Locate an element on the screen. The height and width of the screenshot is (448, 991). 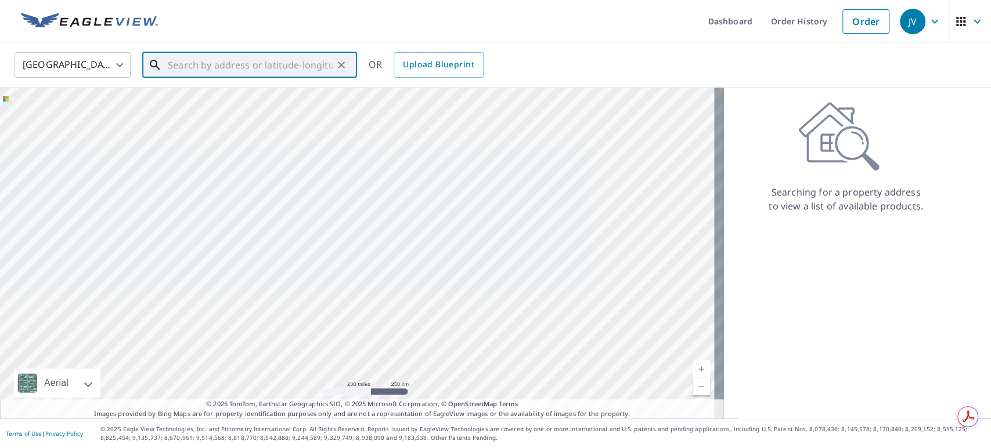
a: Terms of Use is located at coordinates (24, 434).